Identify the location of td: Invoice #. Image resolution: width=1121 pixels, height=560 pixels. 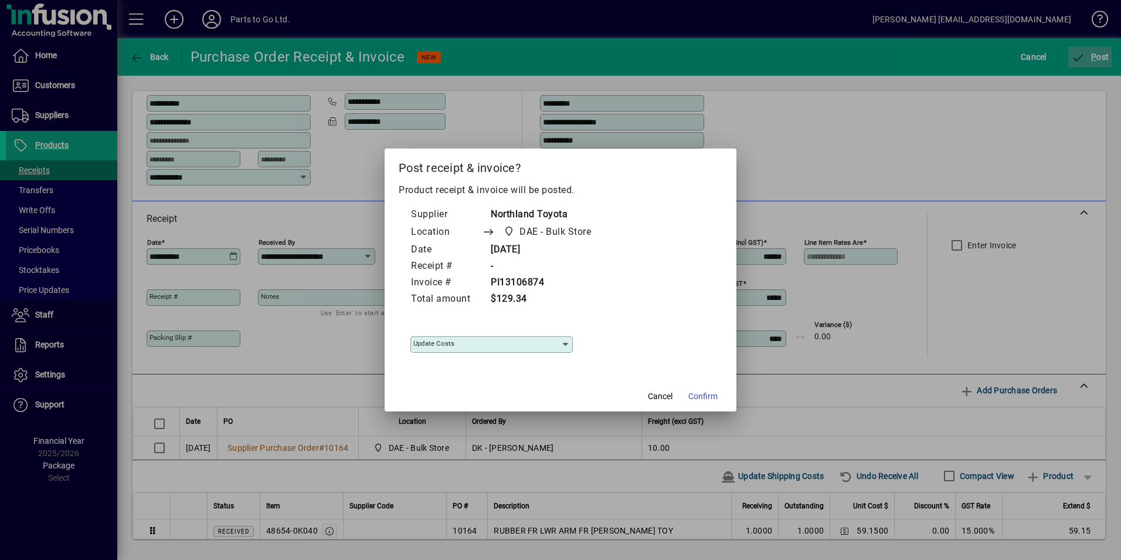
(446, 283).